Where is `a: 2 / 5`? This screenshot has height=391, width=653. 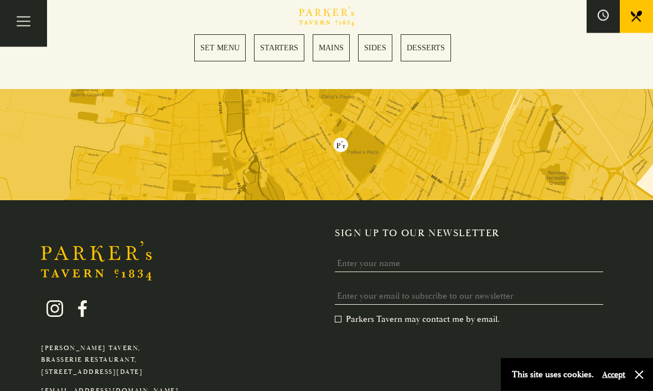 a: 2 / 5 is located at coordinates (279, 48).